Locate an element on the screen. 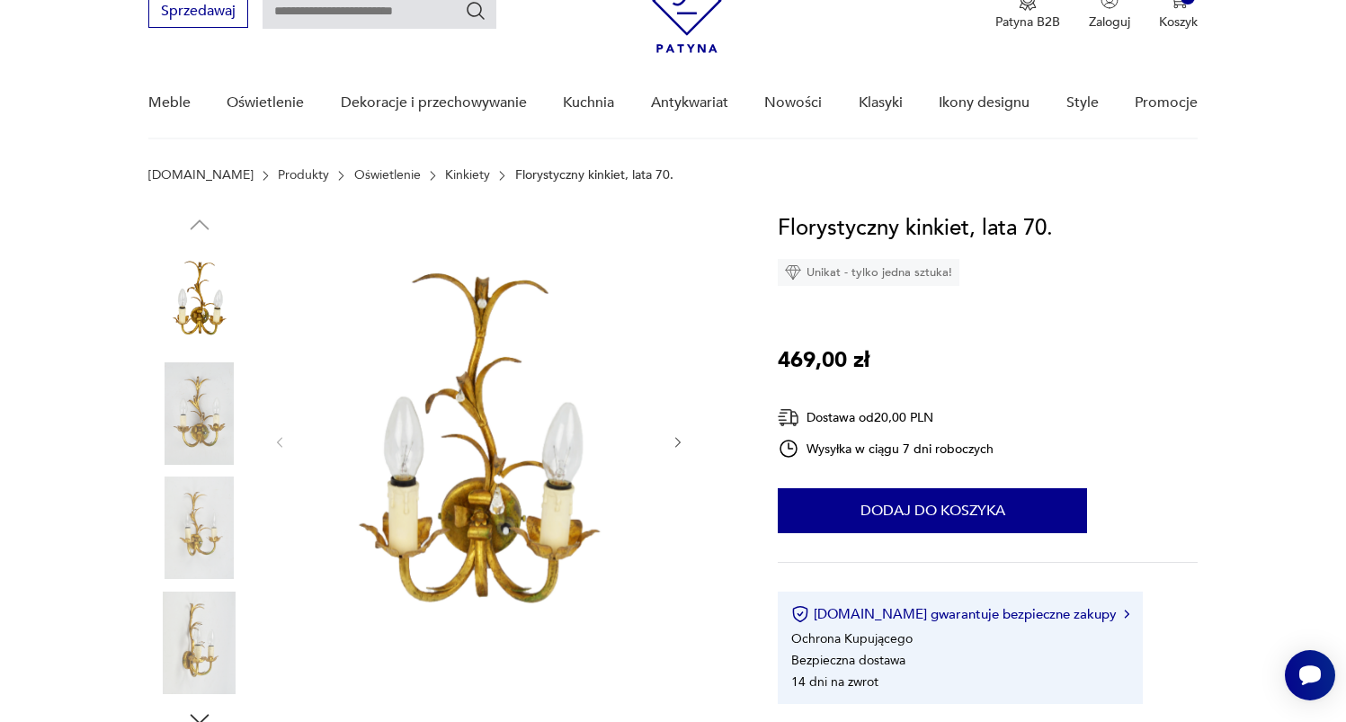  li: Ochrona Kupującego is located at coordinates (852, 639).